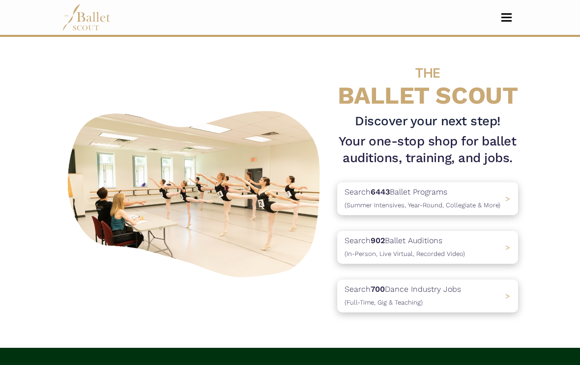 Image resolution: width=580 pixels, height=365 pixels. Describe the element at coordinates (404, 253) in the screenshot. I see `span: (In-Person, Live Virtual, Recorded Video)` at that location.